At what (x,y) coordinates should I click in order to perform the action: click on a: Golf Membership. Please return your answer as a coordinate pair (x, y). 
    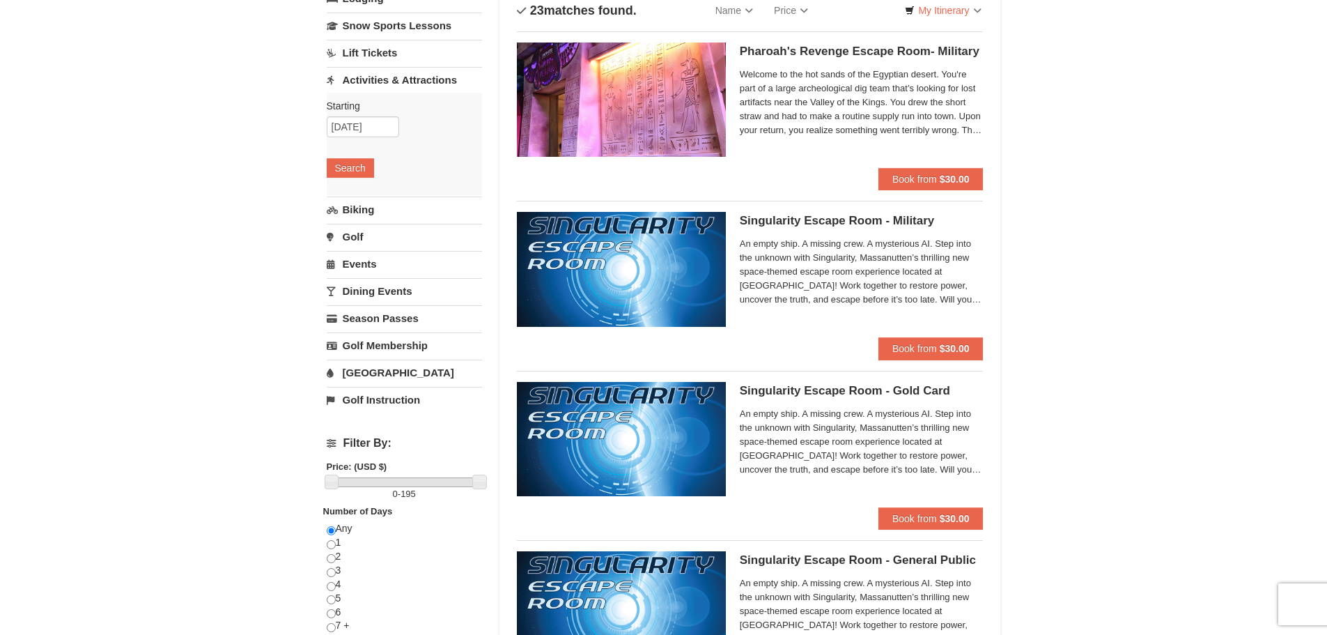
    Looking at the image, I should click on (404, 345).